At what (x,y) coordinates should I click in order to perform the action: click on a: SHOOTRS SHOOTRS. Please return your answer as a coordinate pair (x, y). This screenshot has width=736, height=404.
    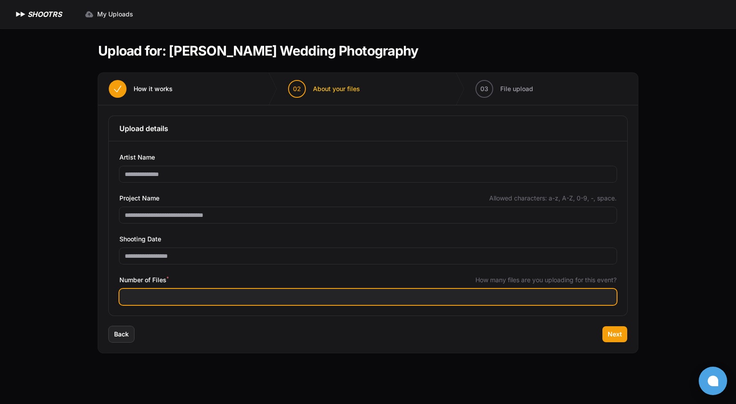
    Looking at the image, I should click on (38, 14).